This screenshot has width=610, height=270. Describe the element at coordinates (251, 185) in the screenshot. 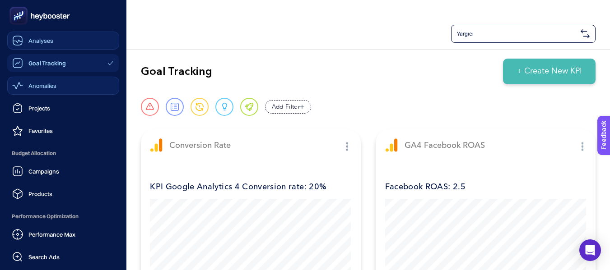

I see `p: KPI Google Analytics 4 Conversion rate: 20%` at that location.